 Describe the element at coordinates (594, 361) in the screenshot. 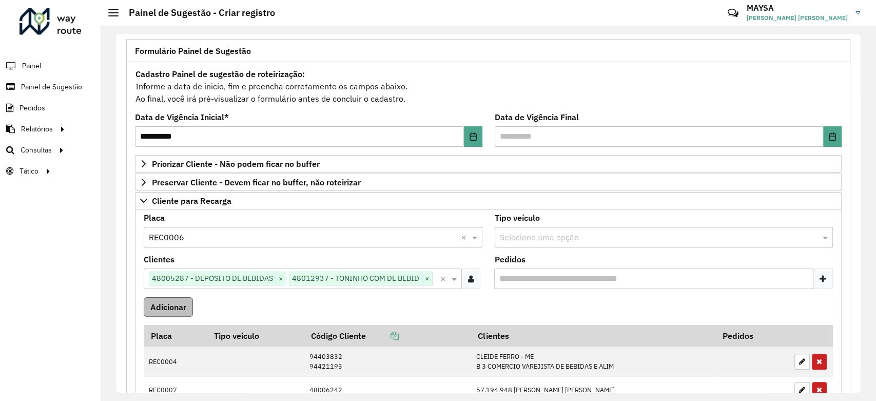

I see `td: CLEIDE FERRO - ME B 3 COMERCIO VAREJISTA DE BEBIDAS E ALIM` at that location.